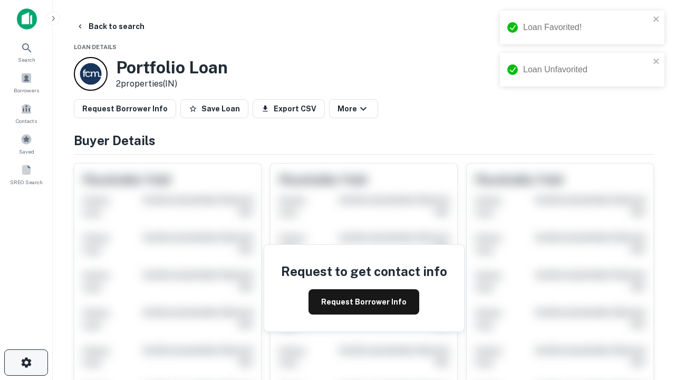 This screenshot has width=675, height=380. What do you see at coordinates (26, 113) in the screenshot?
I see `div: Contacts` at bounding box center [26, 113].